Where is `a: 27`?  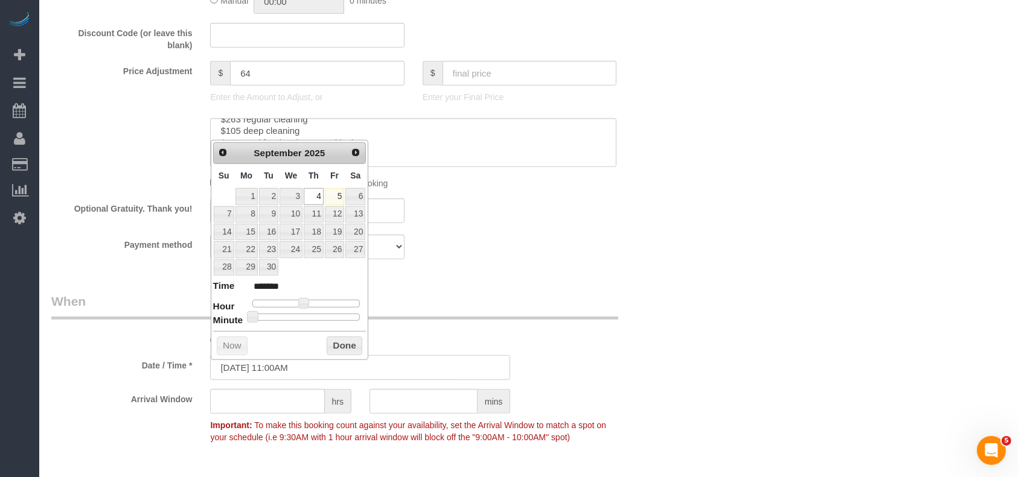 a: 27 is located at coordinates (355, 249).